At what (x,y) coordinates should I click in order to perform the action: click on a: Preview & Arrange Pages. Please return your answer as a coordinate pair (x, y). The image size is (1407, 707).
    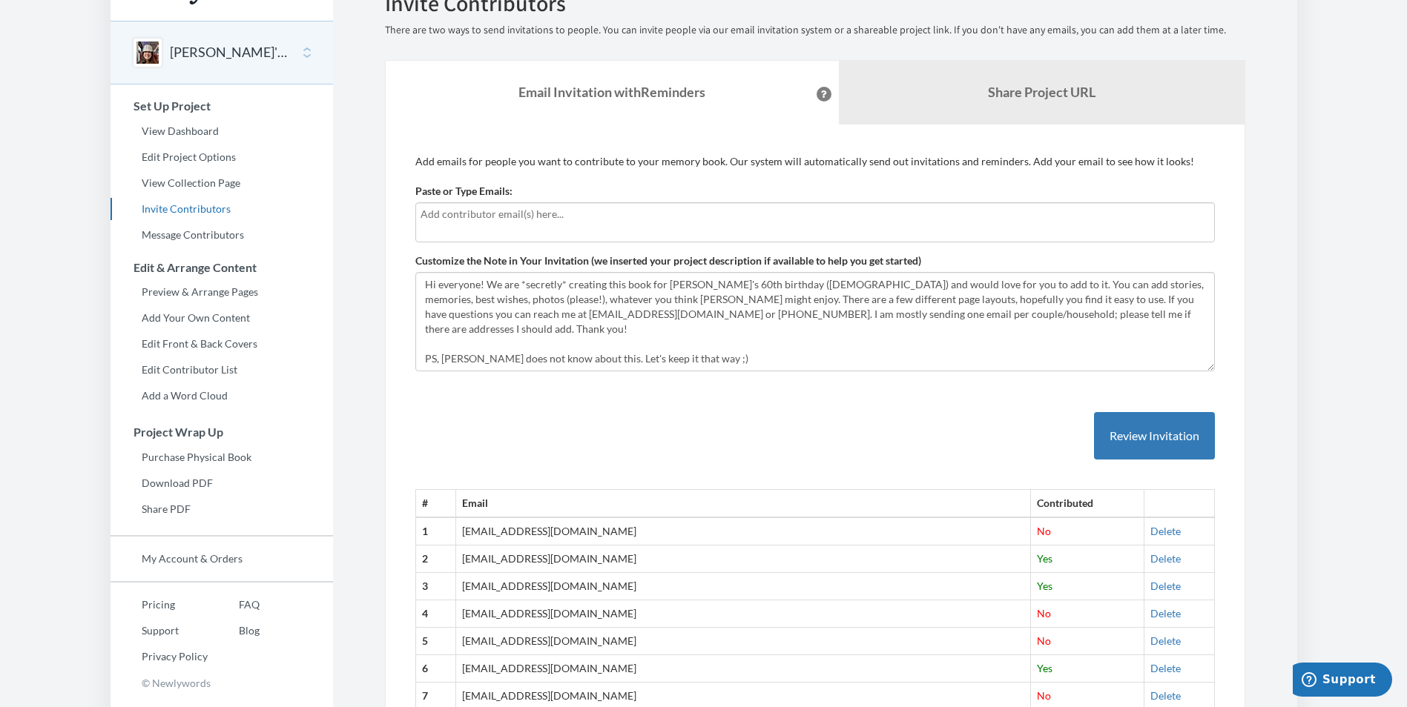
    Looking at the image, I should click on (222, 292).